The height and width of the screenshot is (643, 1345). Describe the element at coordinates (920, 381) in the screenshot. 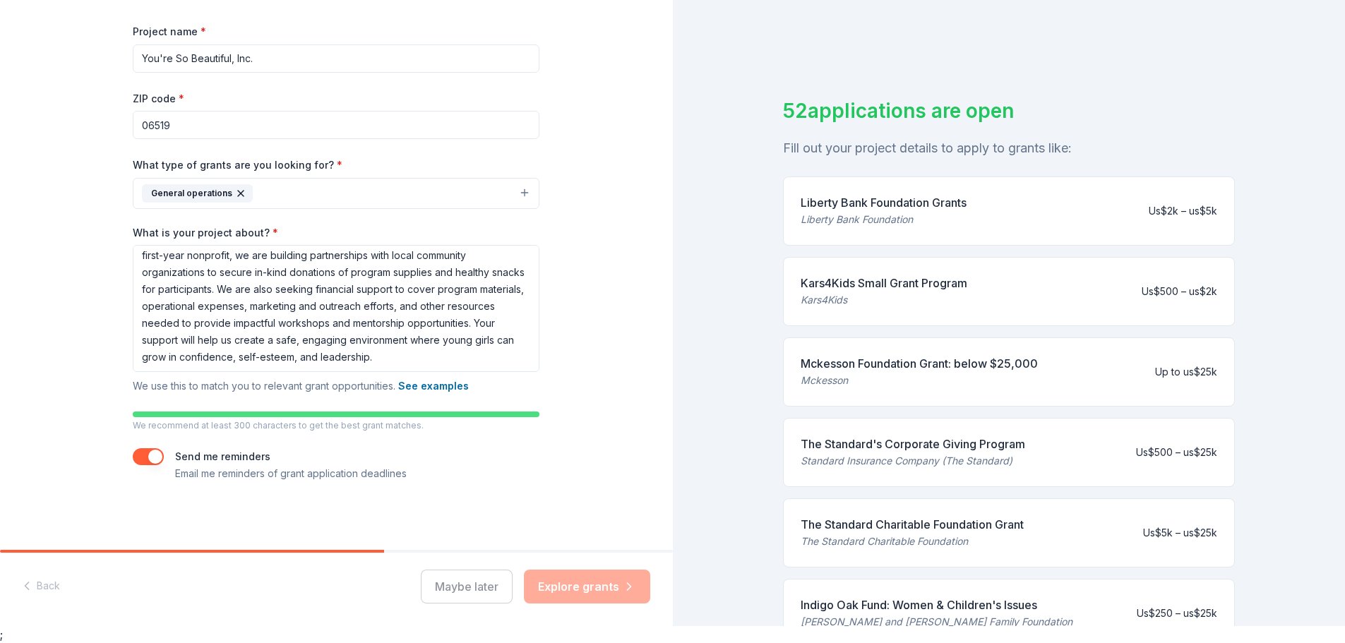

I see `div: Mckesson` at that location.